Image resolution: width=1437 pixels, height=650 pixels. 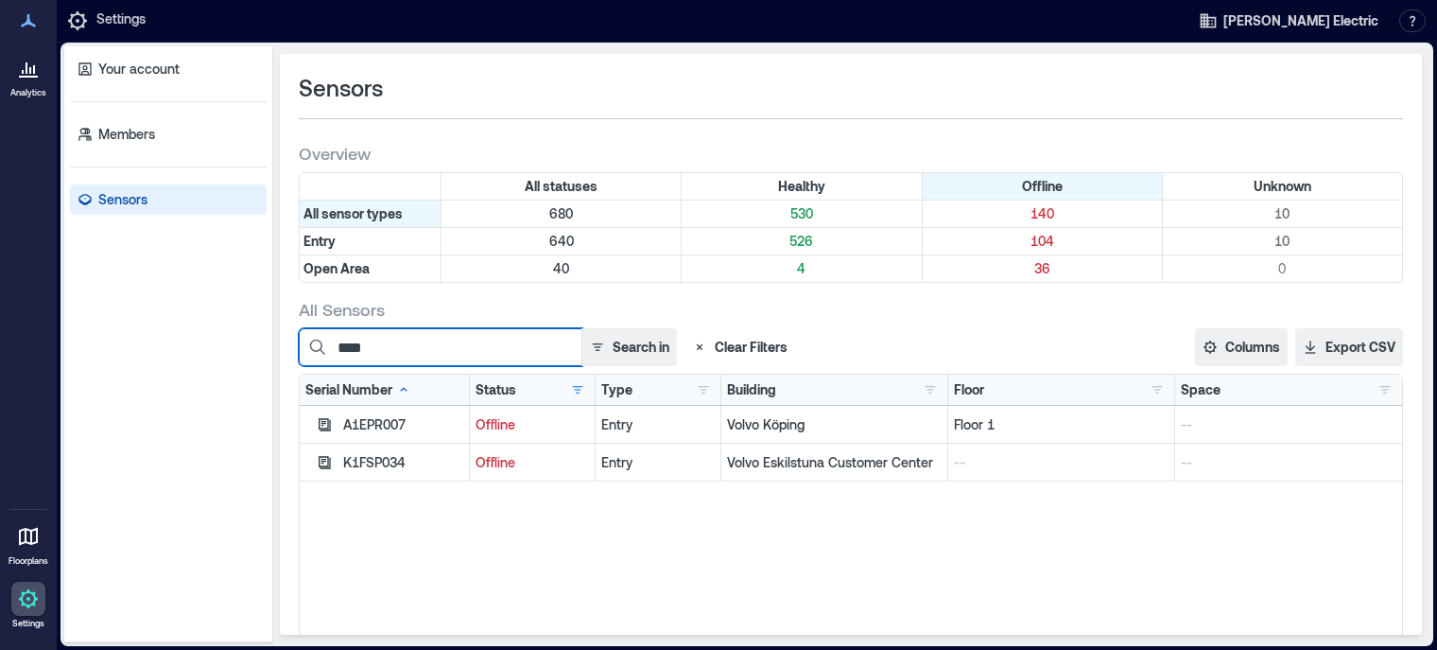 What do you see at coordinates (371, 214) in the screenshot?
I see `div: All sensor types` at bounding box center [371, 214].